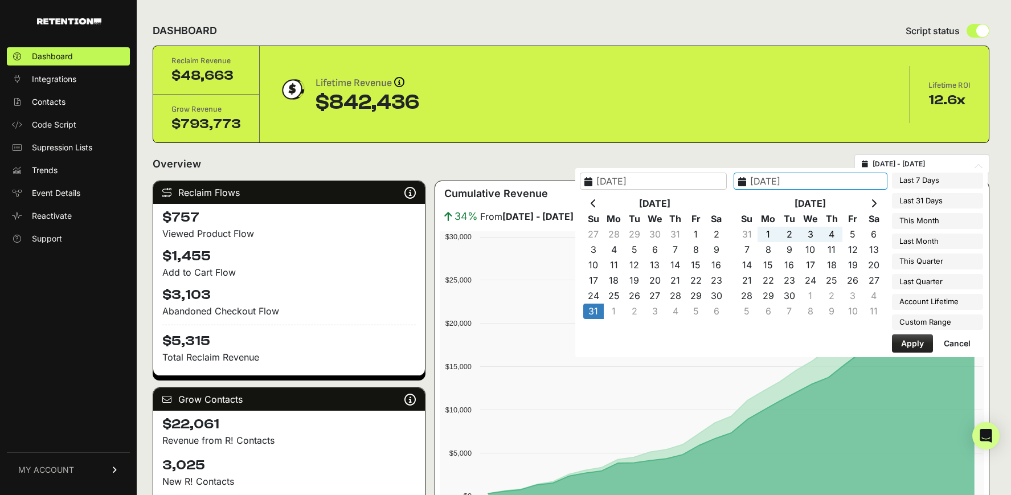  I want to click on text: $25,000, so click(458, 280).